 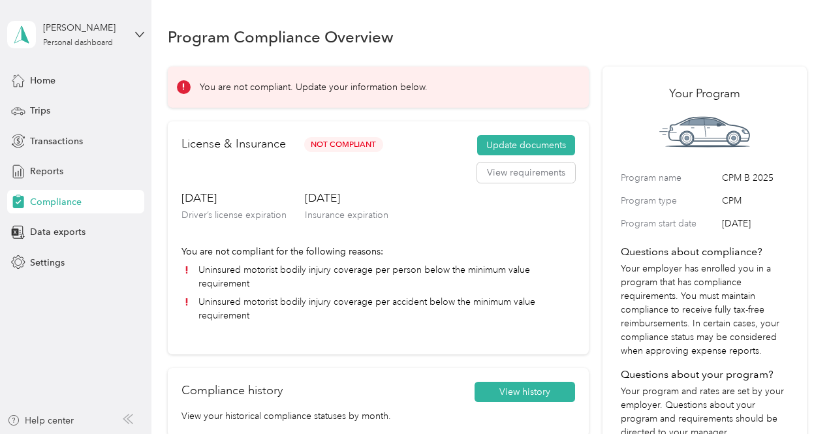 What do you see at coordinates (234, 144) in the screenshot?
I see `h2: License & Insurance` at bounding box center [234, 144].